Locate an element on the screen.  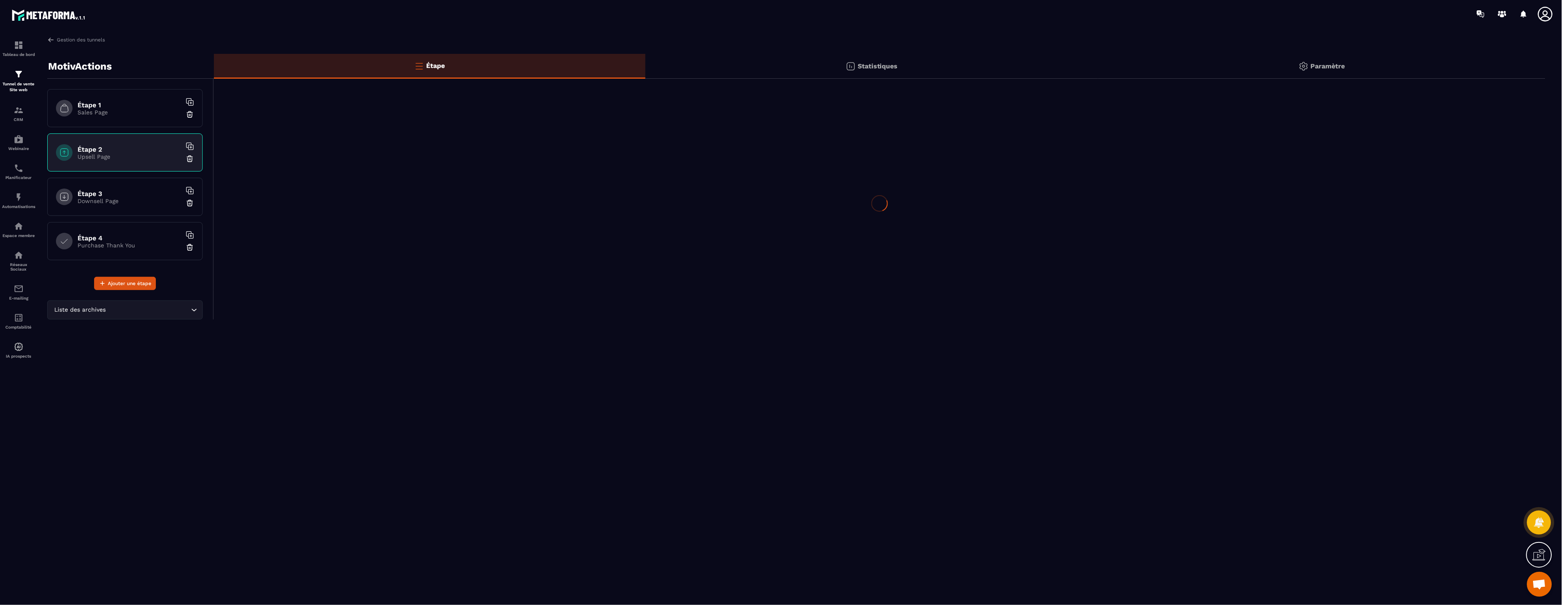
input: Search for option is located at coordinates (148, 310).